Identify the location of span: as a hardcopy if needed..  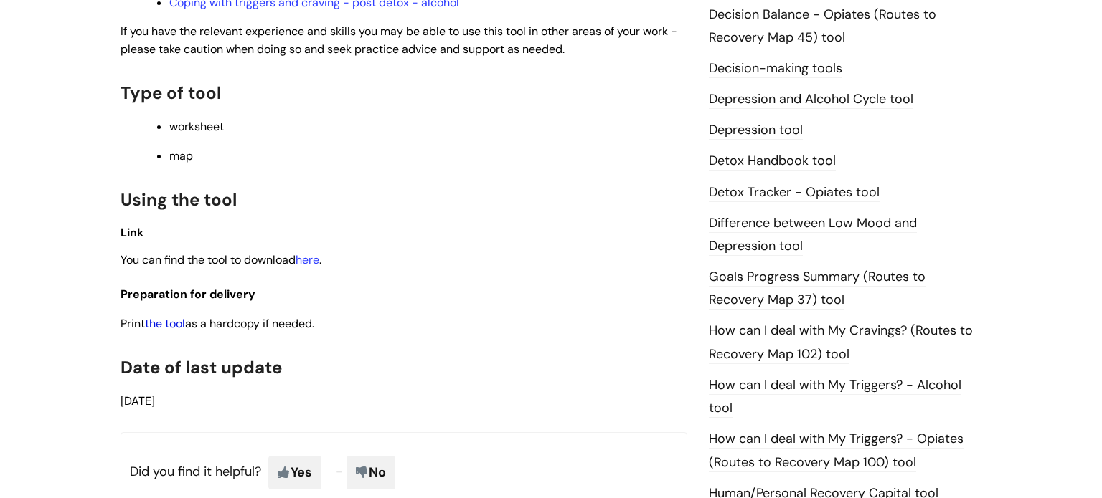
(250, 323).